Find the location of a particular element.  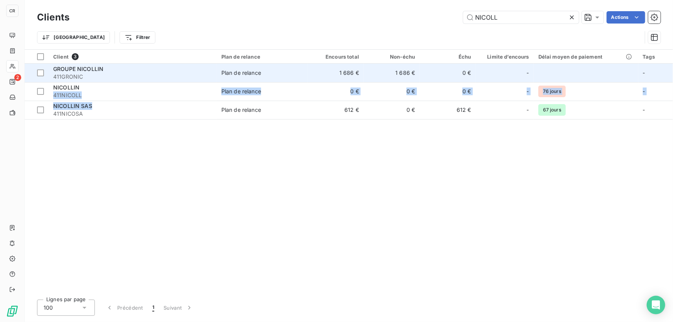

div: Échu is located at coordinates (448, 57).